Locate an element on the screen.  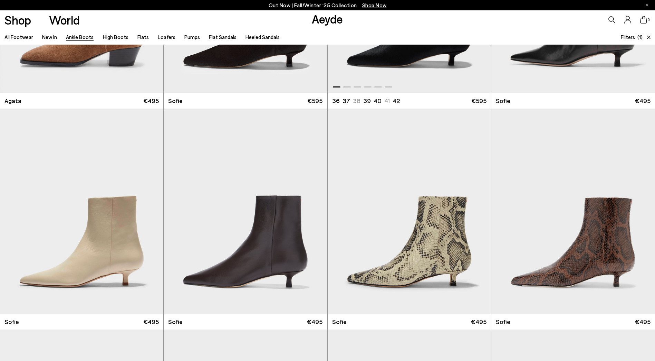
a: Pumps is located at coordinates (192, 37).